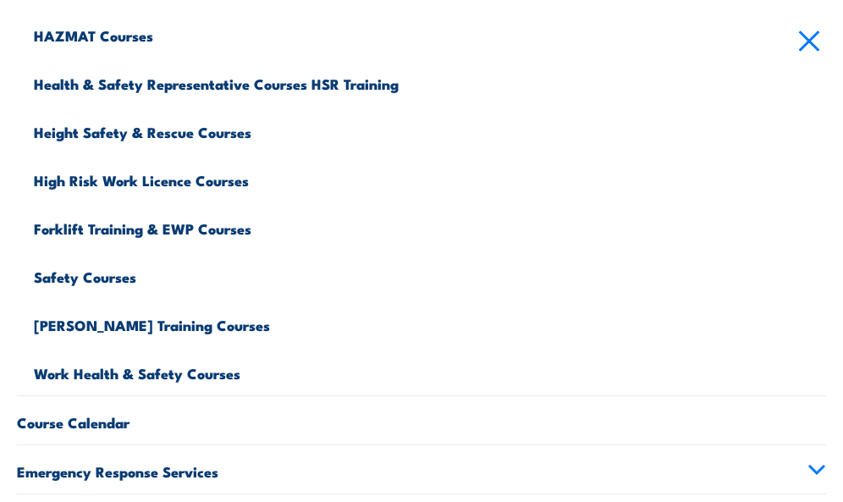 The height and width of the screenshot is (502, 843). I want to click on a: Emergency Response Services, so click(422, 469).